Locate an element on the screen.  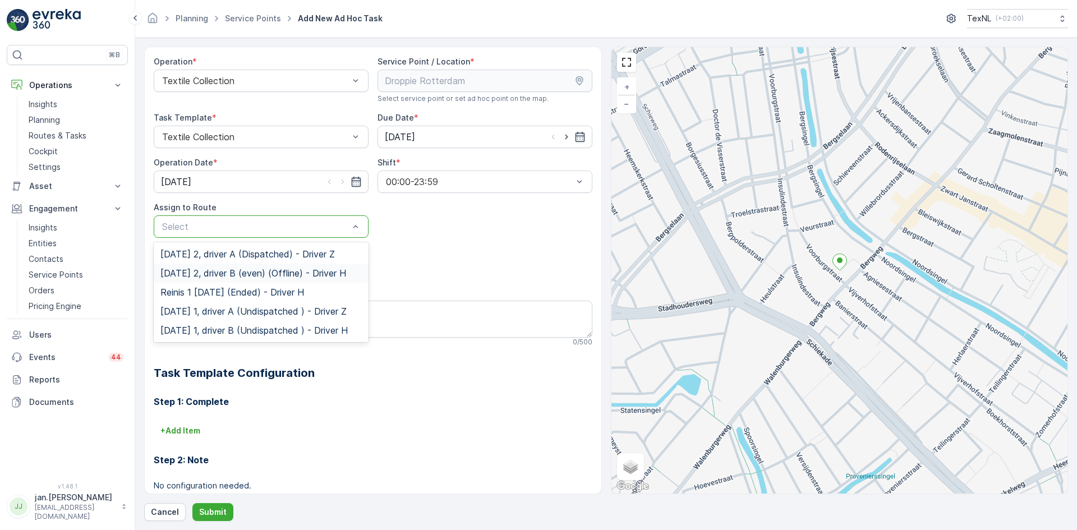
button: Engagement is located at coordinates (67, 209).